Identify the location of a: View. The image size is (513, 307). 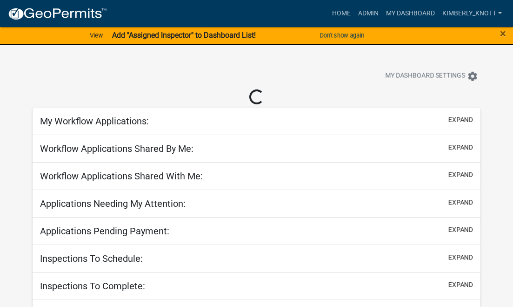
(96, 35).